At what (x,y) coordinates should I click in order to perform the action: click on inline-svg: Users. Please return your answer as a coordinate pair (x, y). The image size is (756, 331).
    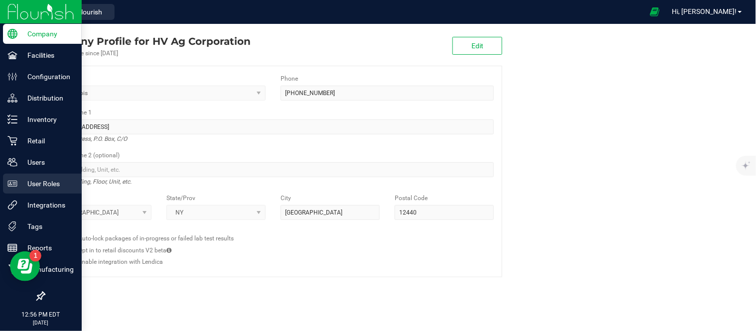
    Looking at the image, I should click on (12, 162).